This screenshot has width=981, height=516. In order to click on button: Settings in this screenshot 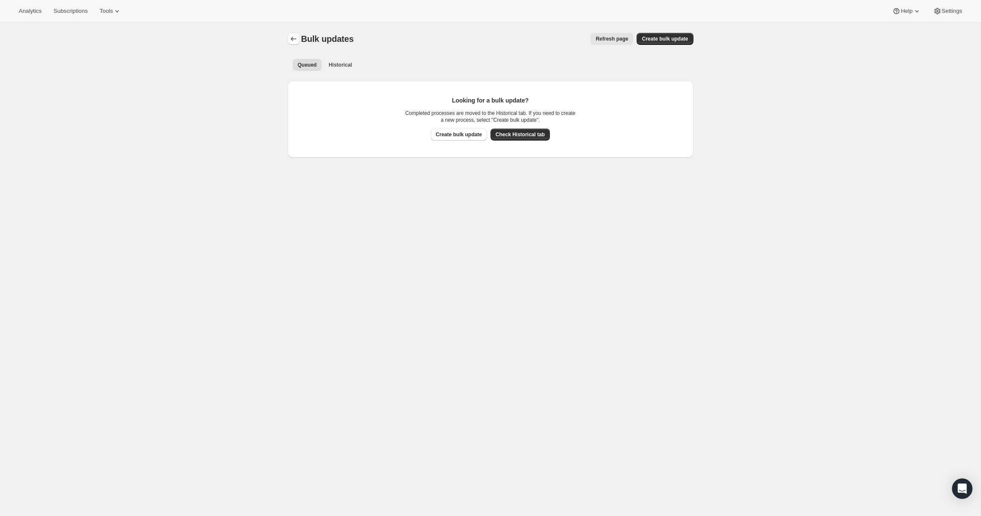, I will do `click(947, 11)`.